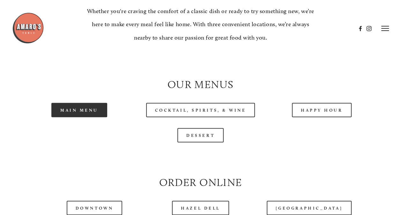  Describe the element at coordinates (201, 110) in the screenshot. I see `a: Cocktail, Spirits, & Wine` at that location.